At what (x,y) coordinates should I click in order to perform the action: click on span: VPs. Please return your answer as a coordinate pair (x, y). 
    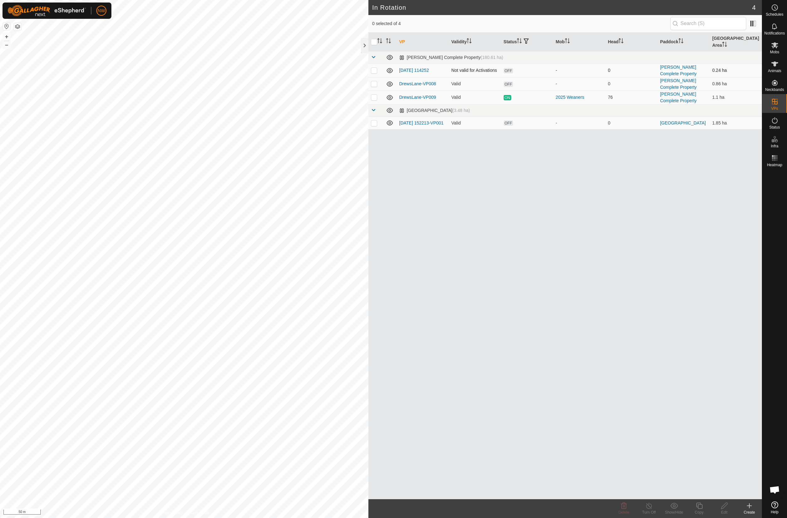
    Looking at the image, I should click on (774, 109).